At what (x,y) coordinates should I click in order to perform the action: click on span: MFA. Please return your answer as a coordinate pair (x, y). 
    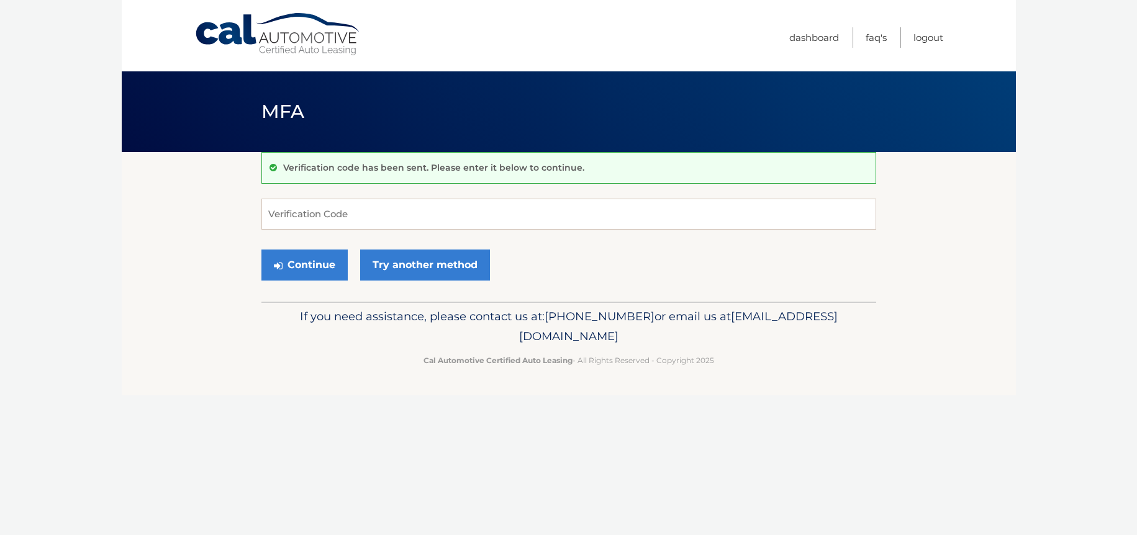
    Looking at the image, I should click on (283, 111).